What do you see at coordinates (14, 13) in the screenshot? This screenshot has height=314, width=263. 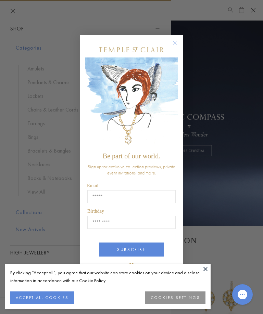 I see `button: Gorgias live chat` at bounding box center [14, 13].